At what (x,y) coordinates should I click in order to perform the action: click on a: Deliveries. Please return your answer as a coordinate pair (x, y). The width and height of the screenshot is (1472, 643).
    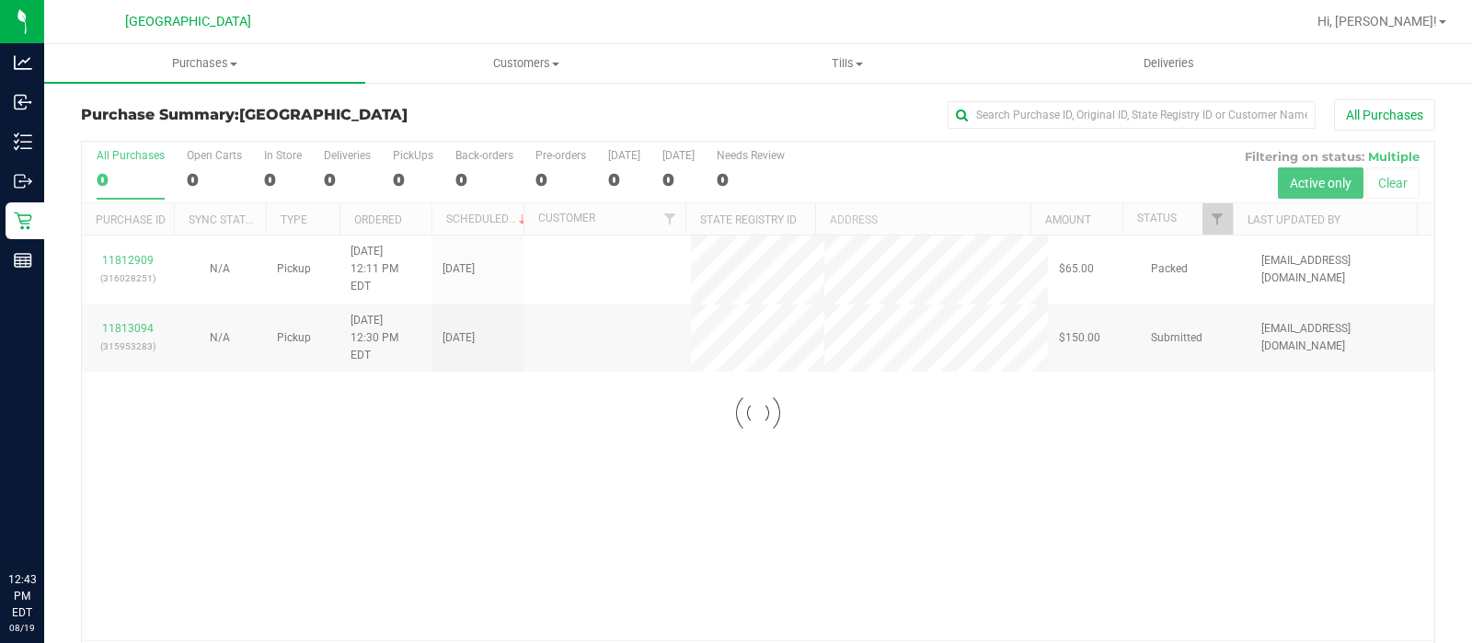
    Looking at the image, I should click on (1168, 63).